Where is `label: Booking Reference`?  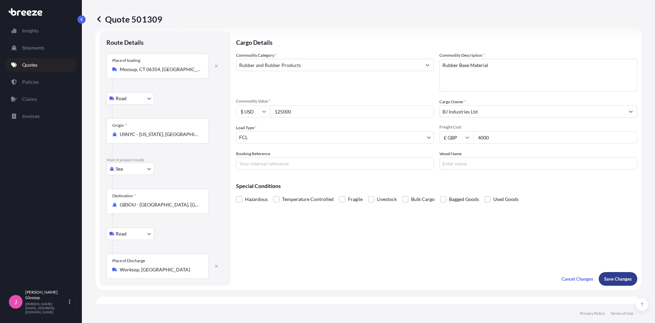 label: Booking Reference is located at coordinates (253, 154).